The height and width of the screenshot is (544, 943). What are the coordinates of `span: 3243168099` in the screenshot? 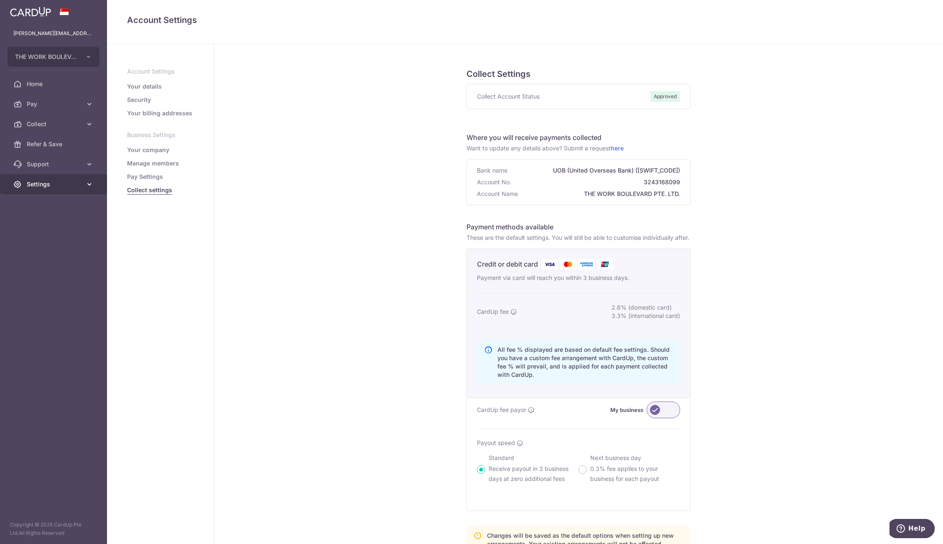 It's located at (597, 182).